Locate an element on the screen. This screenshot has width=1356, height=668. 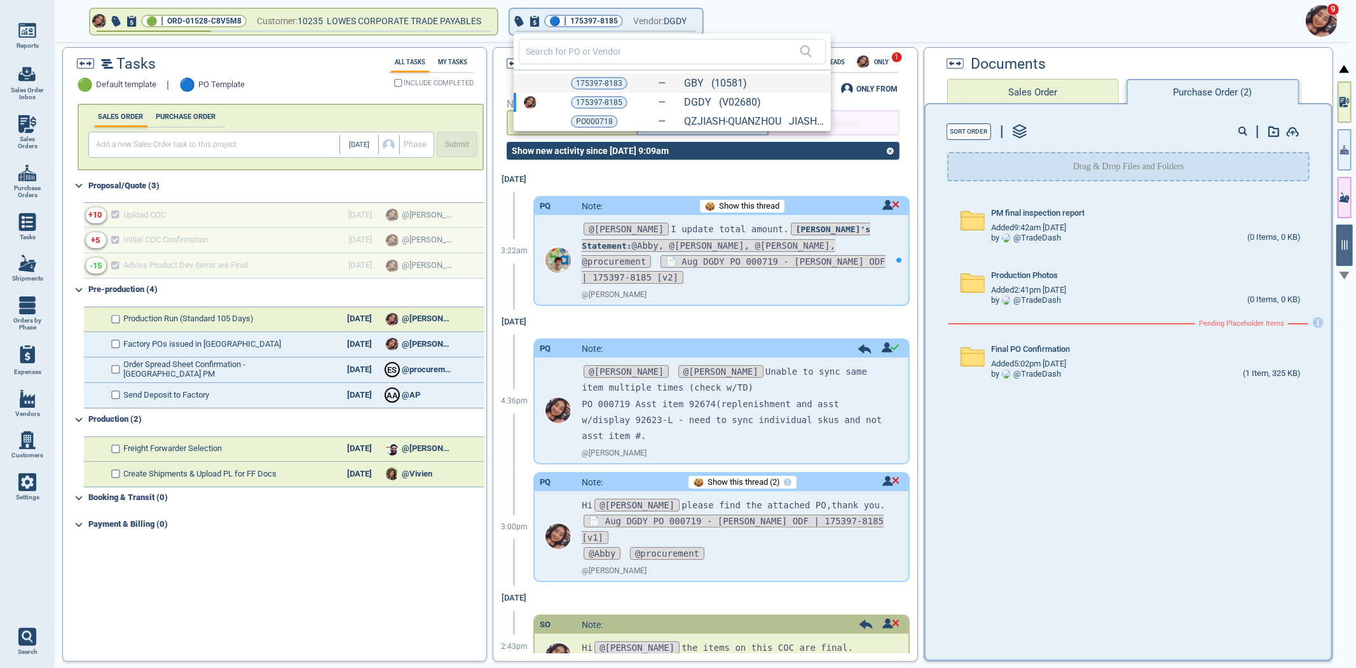
a: QZJIASH-QUANZHOU JIASHENG METAL & PLASTIC PRODUCTS CO. LTD. (11580) is located at coordinates (755, 121).